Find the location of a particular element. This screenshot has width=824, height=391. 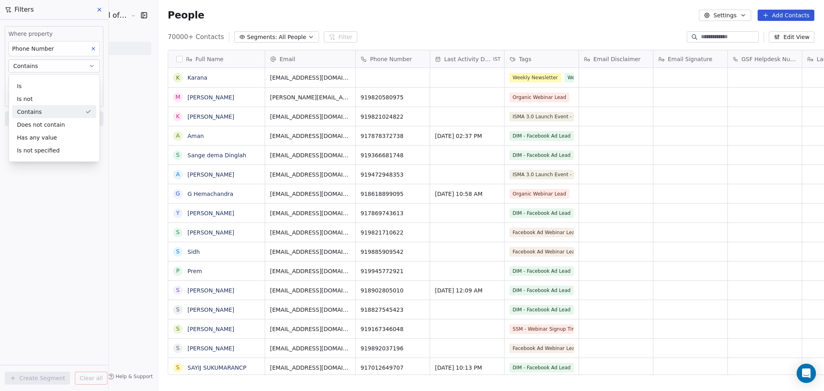

div: Y is located at coordinates (177, 213).